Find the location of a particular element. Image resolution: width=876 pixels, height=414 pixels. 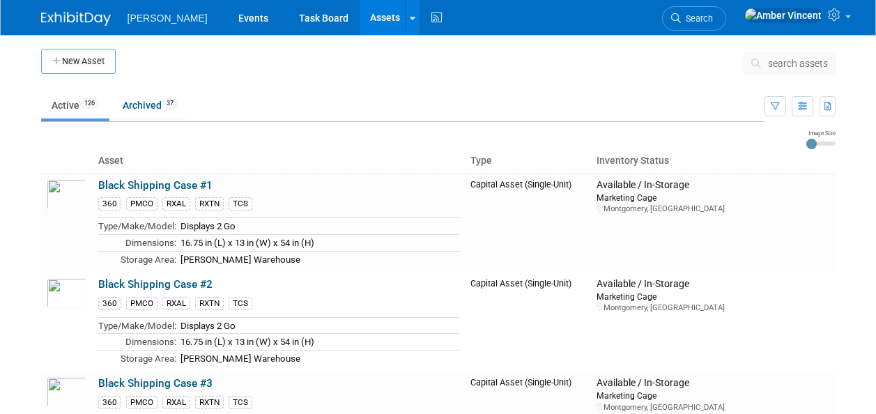

a: Search is located at coordinates (694, 18).